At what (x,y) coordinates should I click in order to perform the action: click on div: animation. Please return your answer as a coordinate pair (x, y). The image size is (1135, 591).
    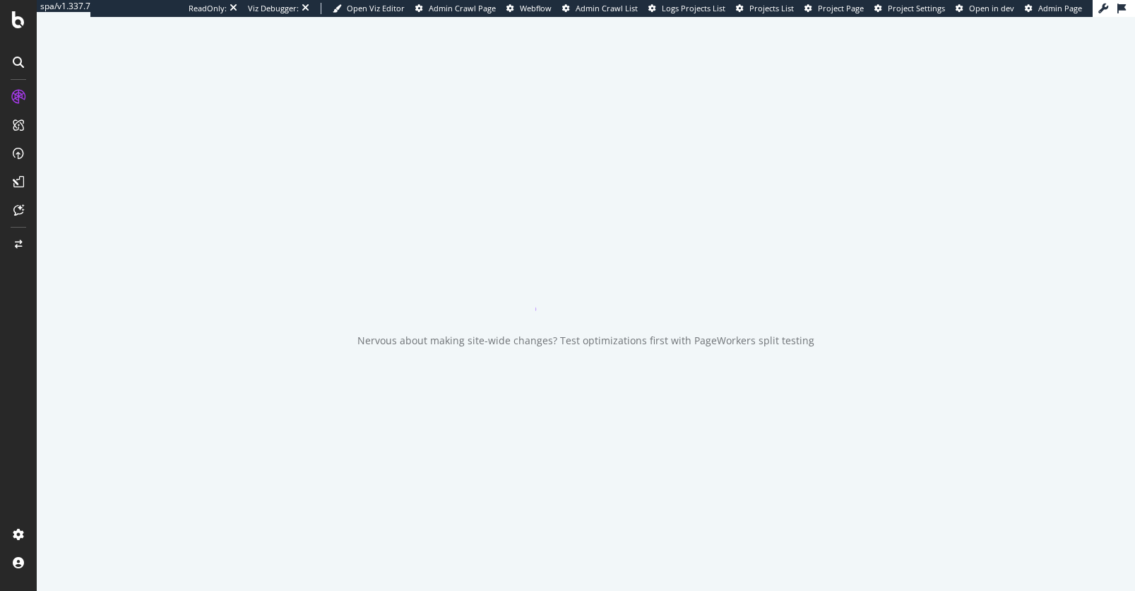
    Looking at the image, I should click on (586, 285).